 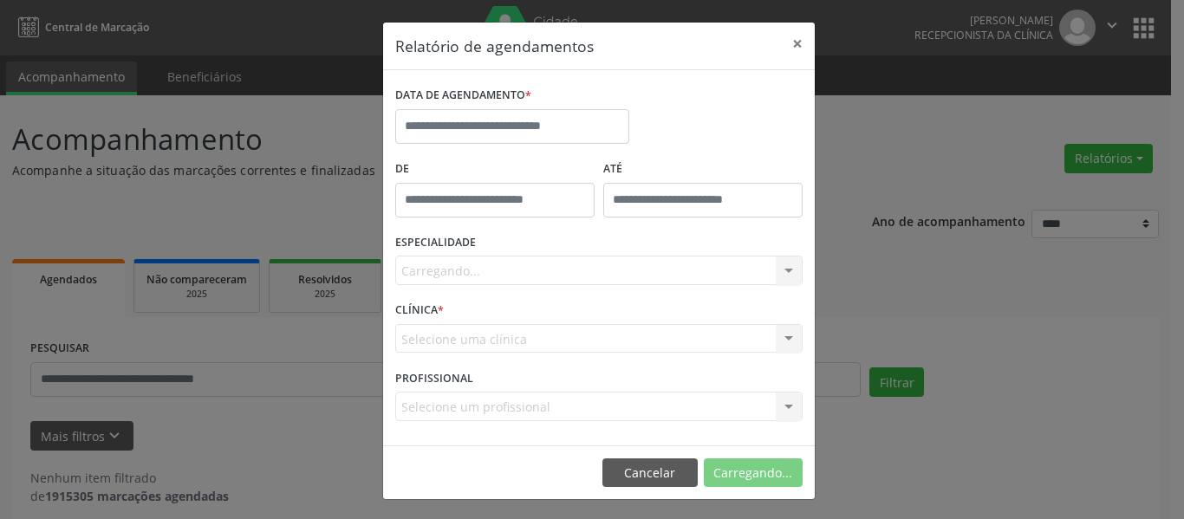 What do you see at coordinates (419, 310) in the screenshot?
I see `label: CLÍNICA` at bounding box center [419, 310].